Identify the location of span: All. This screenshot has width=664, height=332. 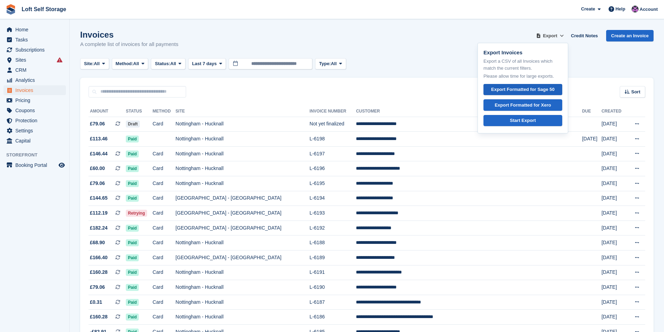
(334, 64).